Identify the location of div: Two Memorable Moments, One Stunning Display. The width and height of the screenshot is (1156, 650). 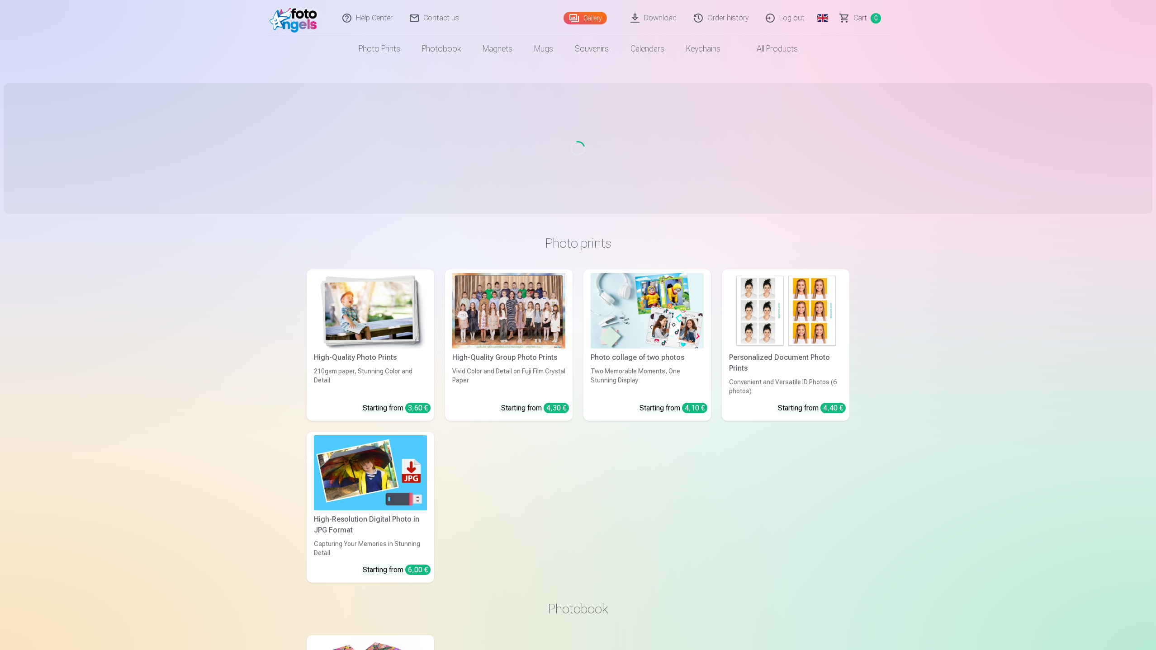
(647, 381).